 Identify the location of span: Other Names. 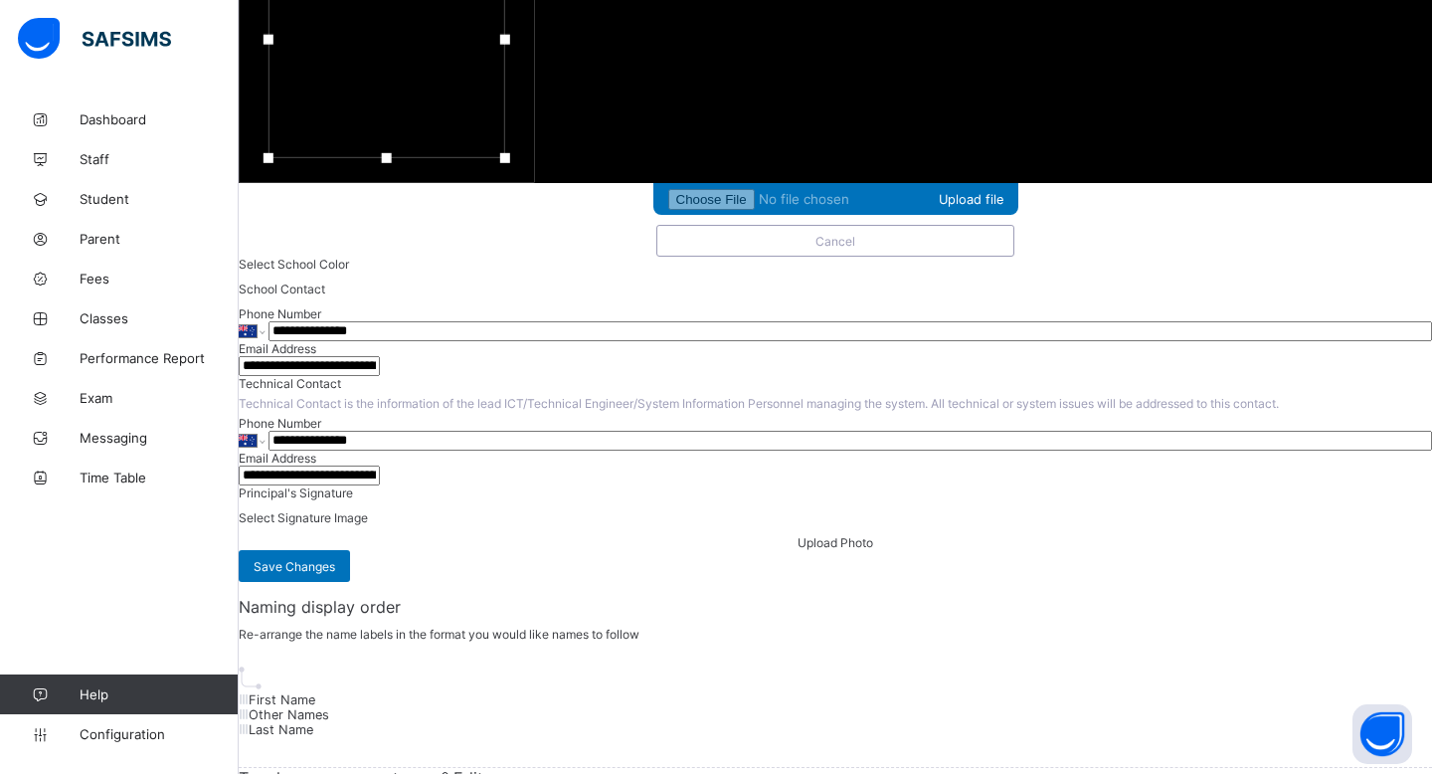
(288, 714).